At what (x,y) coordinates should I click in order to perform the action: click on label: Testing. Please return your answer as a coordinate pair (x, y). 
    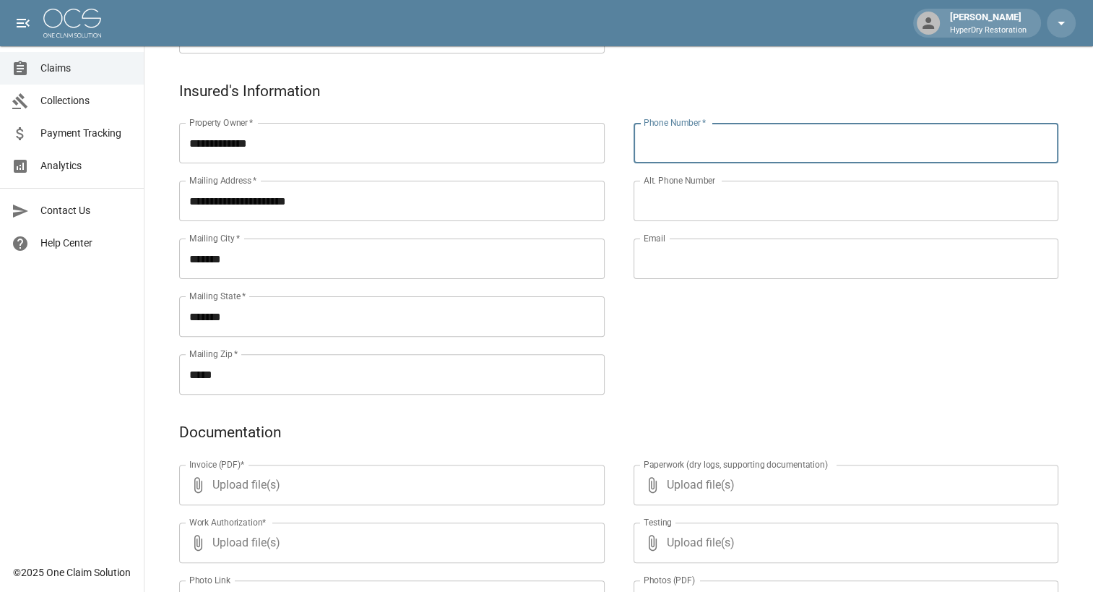
    Looking at the image, I should click on (658, 522).